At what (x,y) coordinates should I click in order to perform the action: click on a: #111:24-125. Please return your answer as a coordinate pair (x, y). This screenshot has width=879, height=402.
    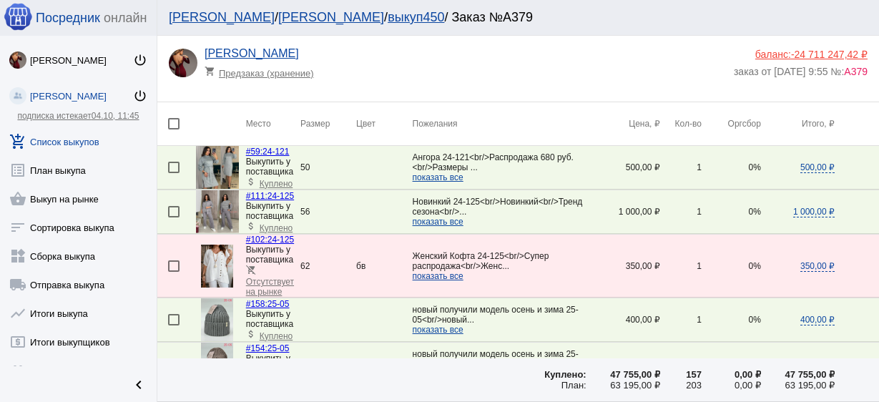
    Looking at the image, I should click on (270, 196).